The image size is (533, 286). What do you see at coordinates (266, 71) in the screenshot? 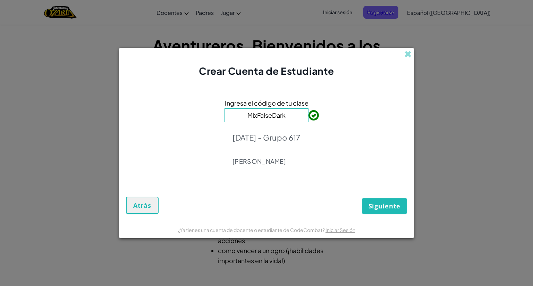
I see `span: Crear Cuenta de Estudiante` at bounding box center [266, 71].